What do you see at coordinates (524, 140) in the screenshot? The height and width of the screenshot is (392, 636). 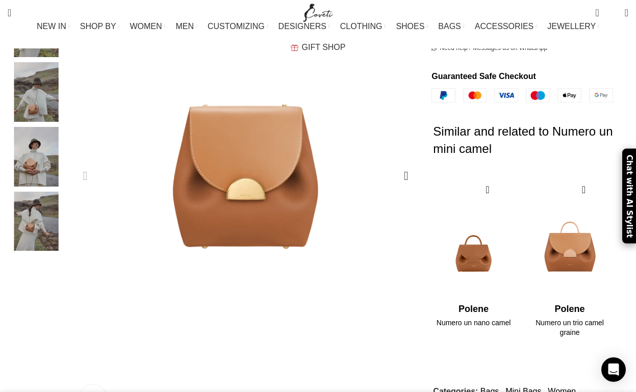 I see `h2: Similar and related to Numero un mini camel` at bounding box center [524, 140].